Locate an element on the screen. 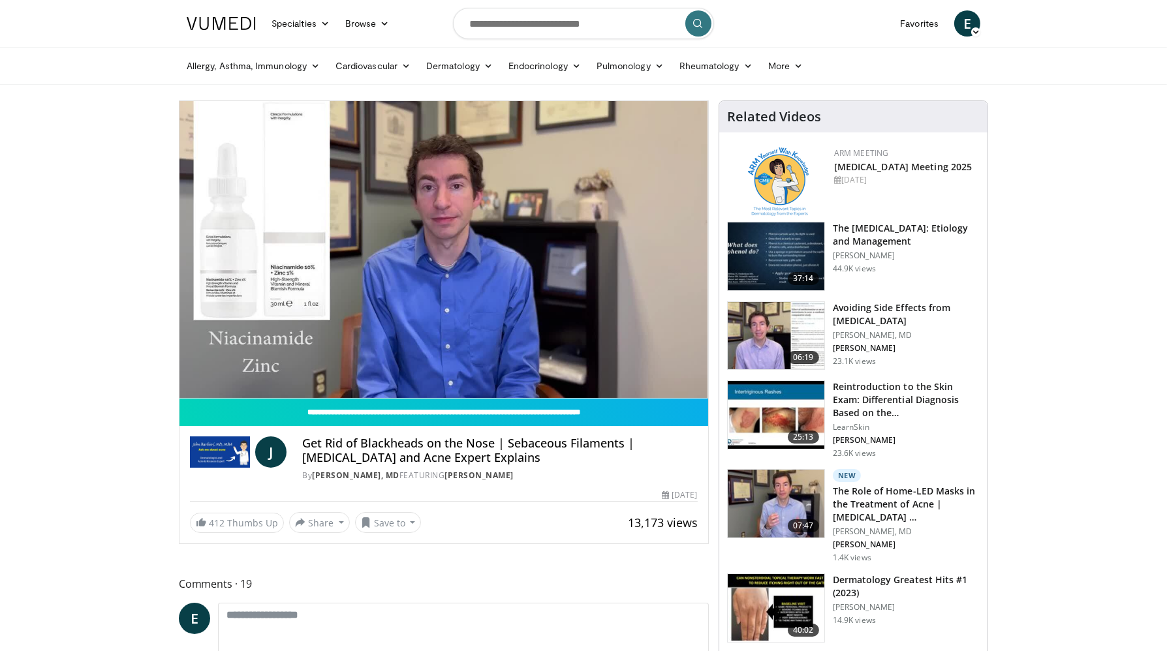 The height and width of the screenshot is (651, 1167). p: 1.4K views is located at coordinates (852, 558).